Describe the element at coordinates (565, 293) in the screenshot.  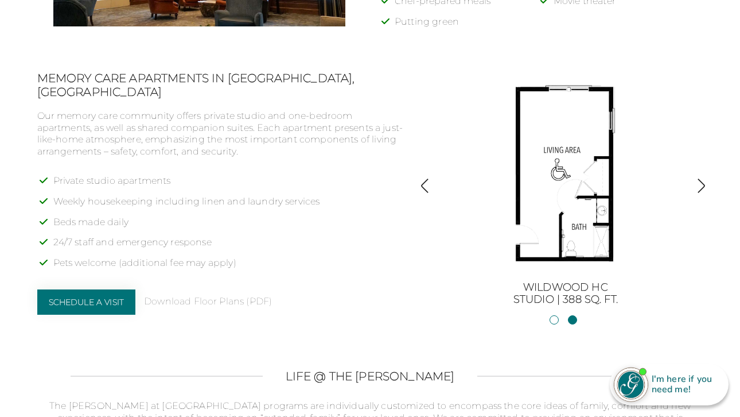
I see `h3: Wildwood HC Studio | 388 sq. ft.` at that location.